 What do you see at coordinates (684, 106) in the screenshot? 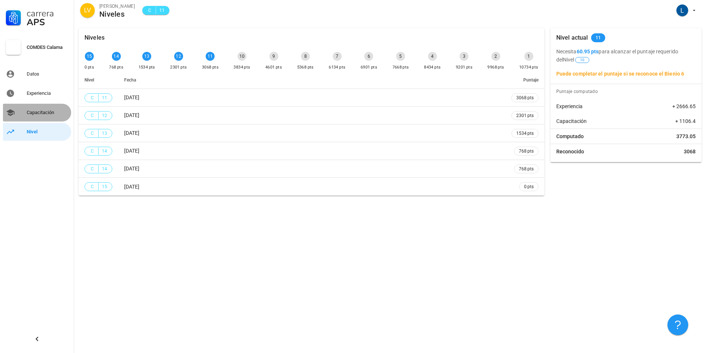
I see `span: + 2666.65` at bounding box center [684, 106].